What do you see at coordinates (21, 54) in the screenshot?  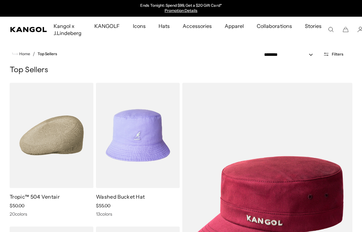 I see `a: Home` at bounding box center [21, 54].